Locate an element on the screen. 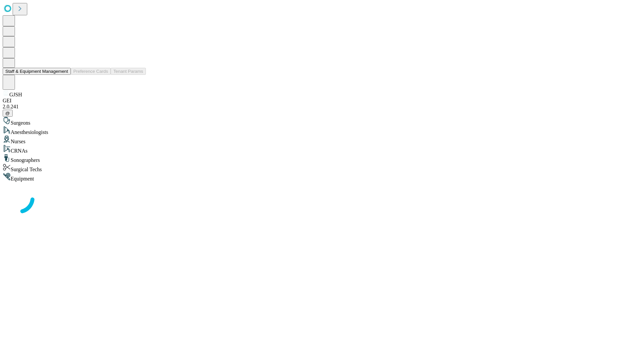 The image size is (638, 359). div: GEI is located at coordinates (319, 101).